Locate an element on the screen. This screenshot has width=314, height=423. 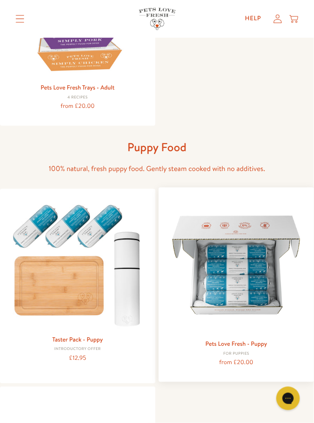
a: Help is located at coordinates (254, 18).